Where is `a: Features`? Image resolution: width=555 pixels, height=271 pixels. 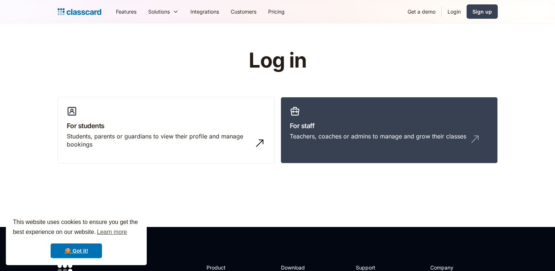 a: Features is located at coordinates (126, 11).